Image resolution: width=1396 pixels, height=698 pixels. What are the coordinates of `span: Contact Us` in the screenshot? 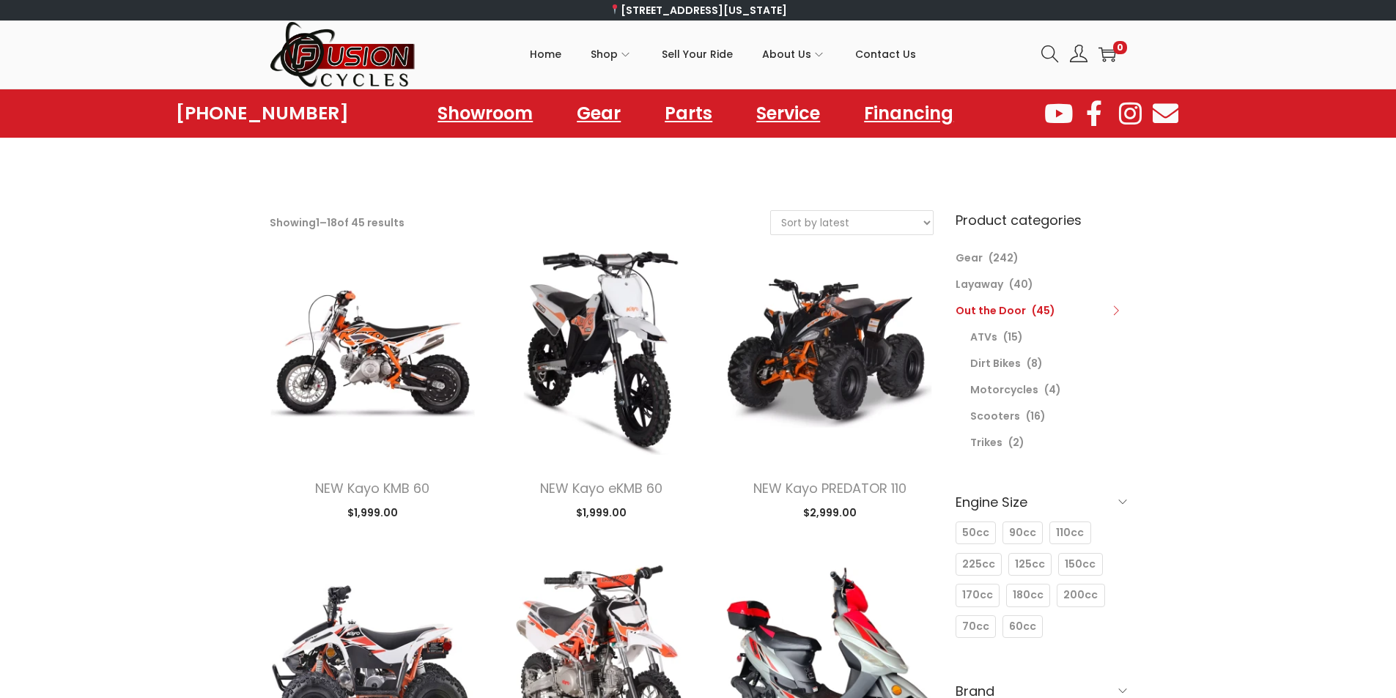 It's located at (885, 54).